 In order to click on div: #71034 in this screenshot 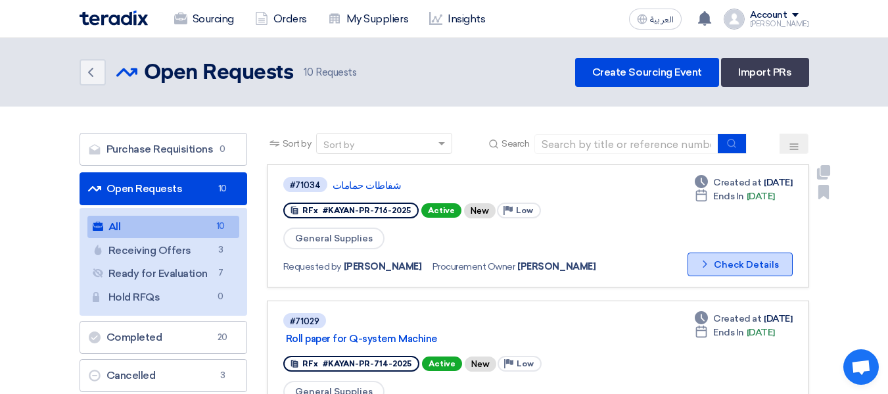, I will do `click(305, 185)`.